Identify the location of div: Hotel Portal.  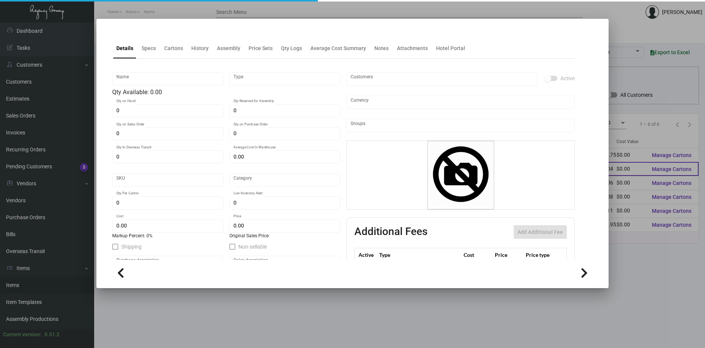
(450, 48).